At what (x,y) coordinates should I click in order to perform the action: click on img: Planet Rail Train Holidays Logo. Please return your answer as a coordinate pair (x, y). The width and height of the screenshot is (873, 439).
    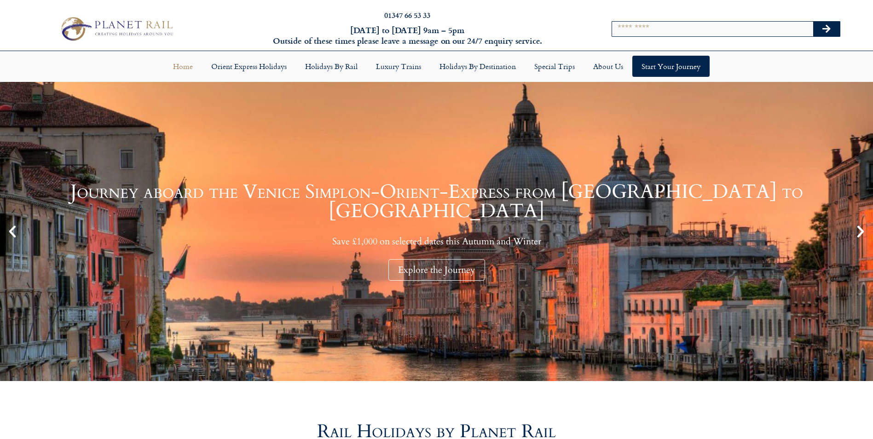
    Looking at the image, I should click on (116, 29).